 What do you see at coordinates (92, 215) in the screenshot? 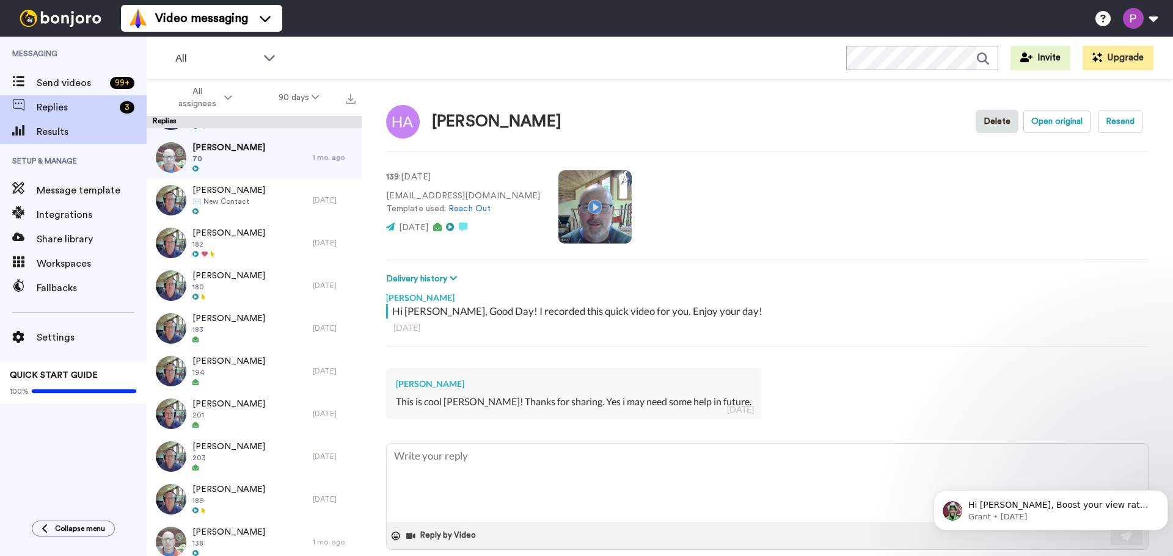
I see `span: Integrations` at bounding box center [92, 215].